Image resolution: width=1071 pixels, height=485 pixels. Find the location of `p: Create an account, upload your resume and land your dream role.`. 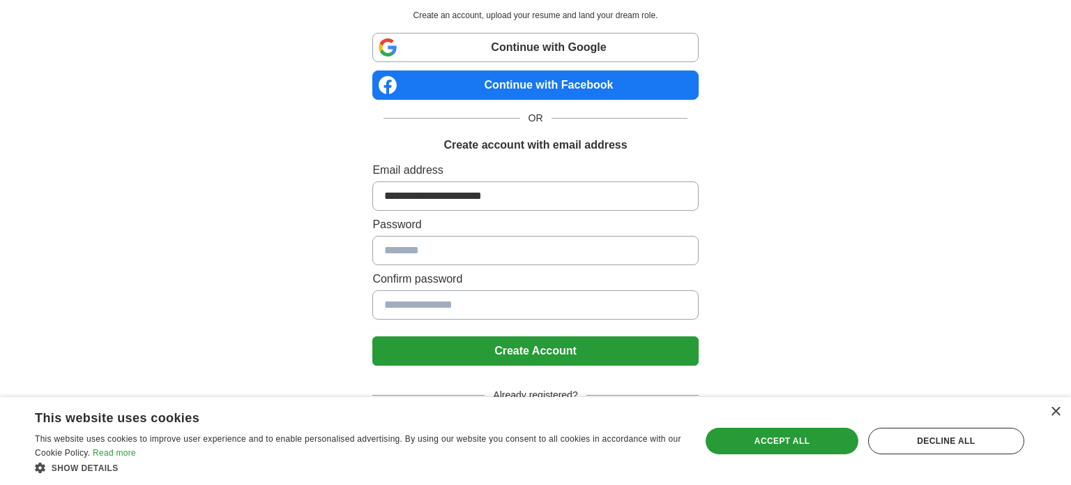

p: Create an account, upload your resume and land your dream role. is located at coordinates (535, 15).